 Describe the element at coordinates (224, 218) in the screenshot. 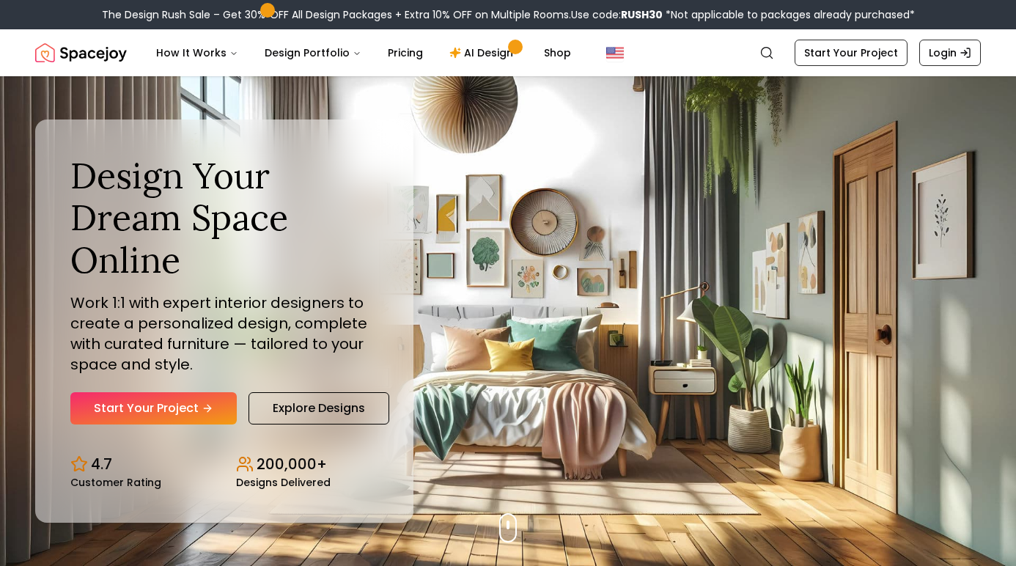

I see `h1: Design Your Dream Space Online` at that location.